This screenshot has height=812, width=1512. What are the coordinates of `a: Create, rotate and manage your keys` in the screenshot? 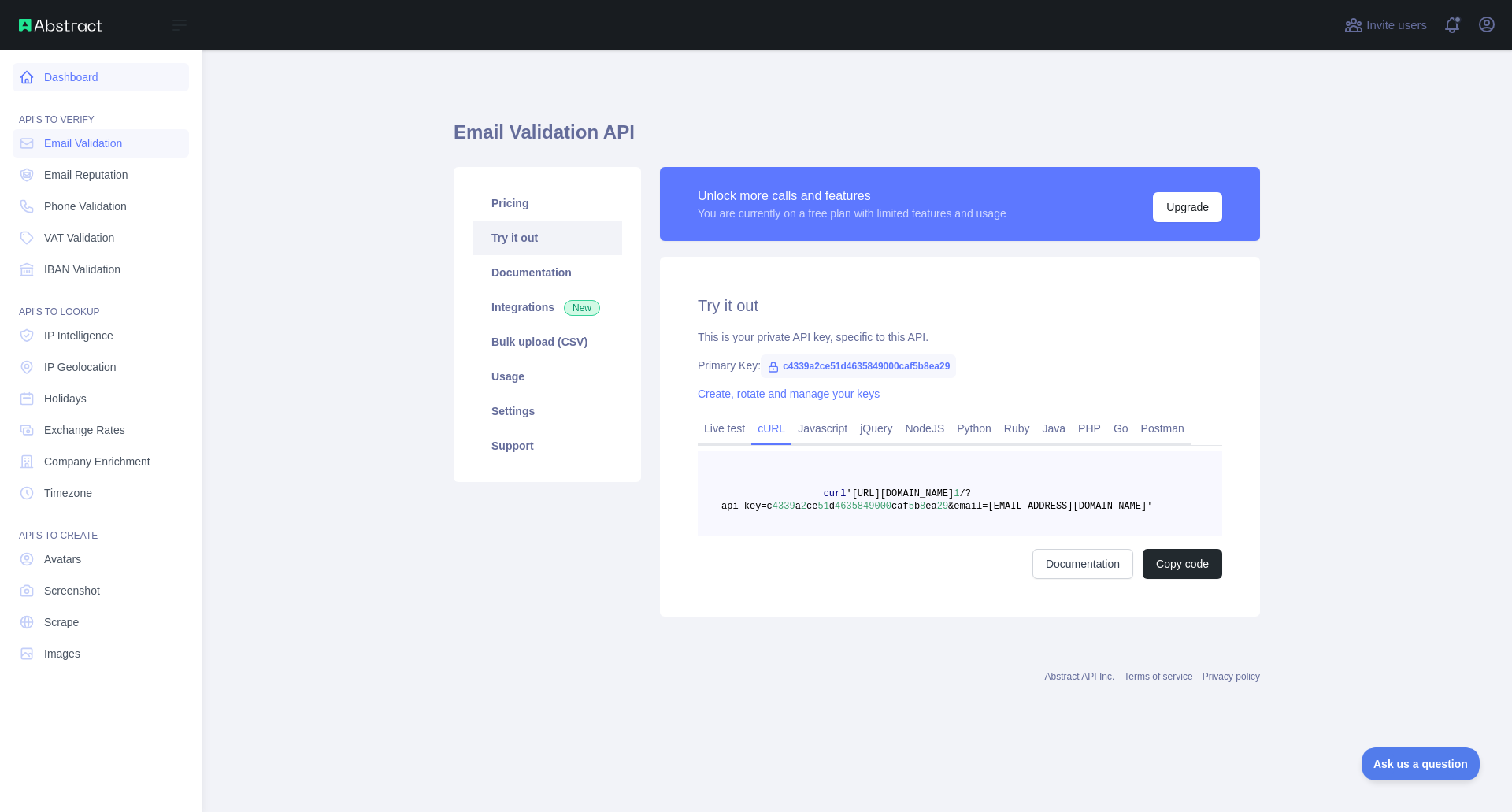 It's located at (789, 394).